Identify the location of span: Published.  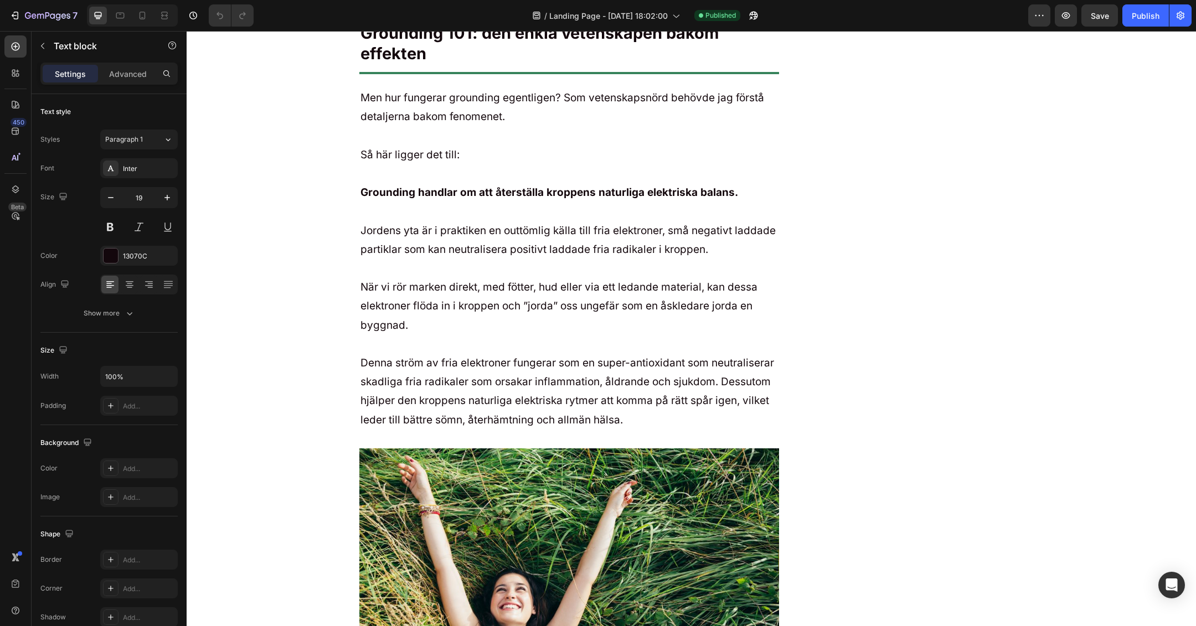
(721, 16).